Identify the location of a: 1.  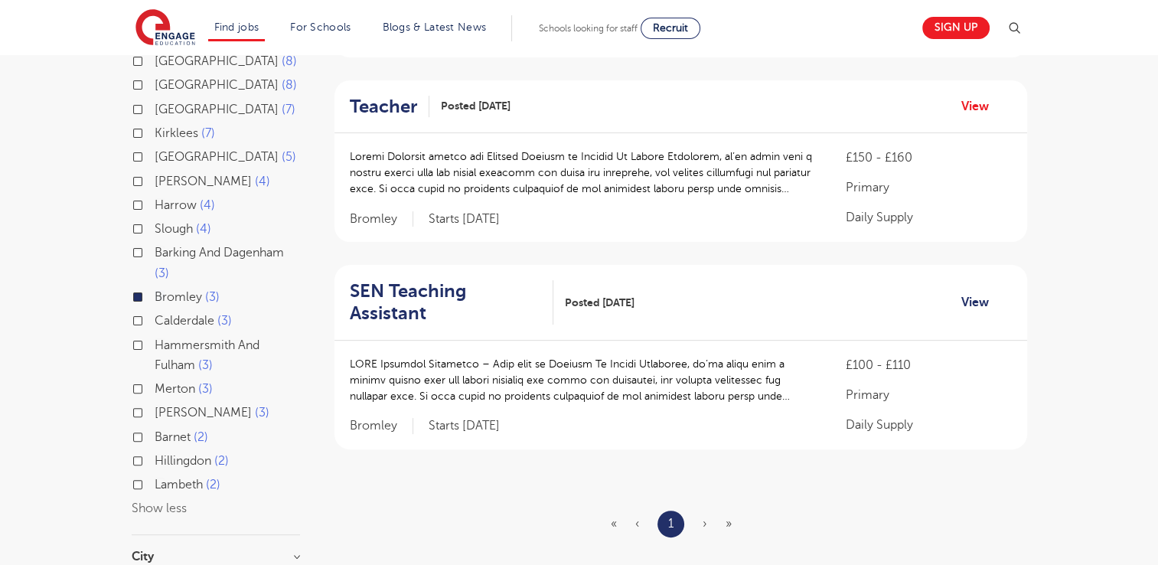
(670, 523).